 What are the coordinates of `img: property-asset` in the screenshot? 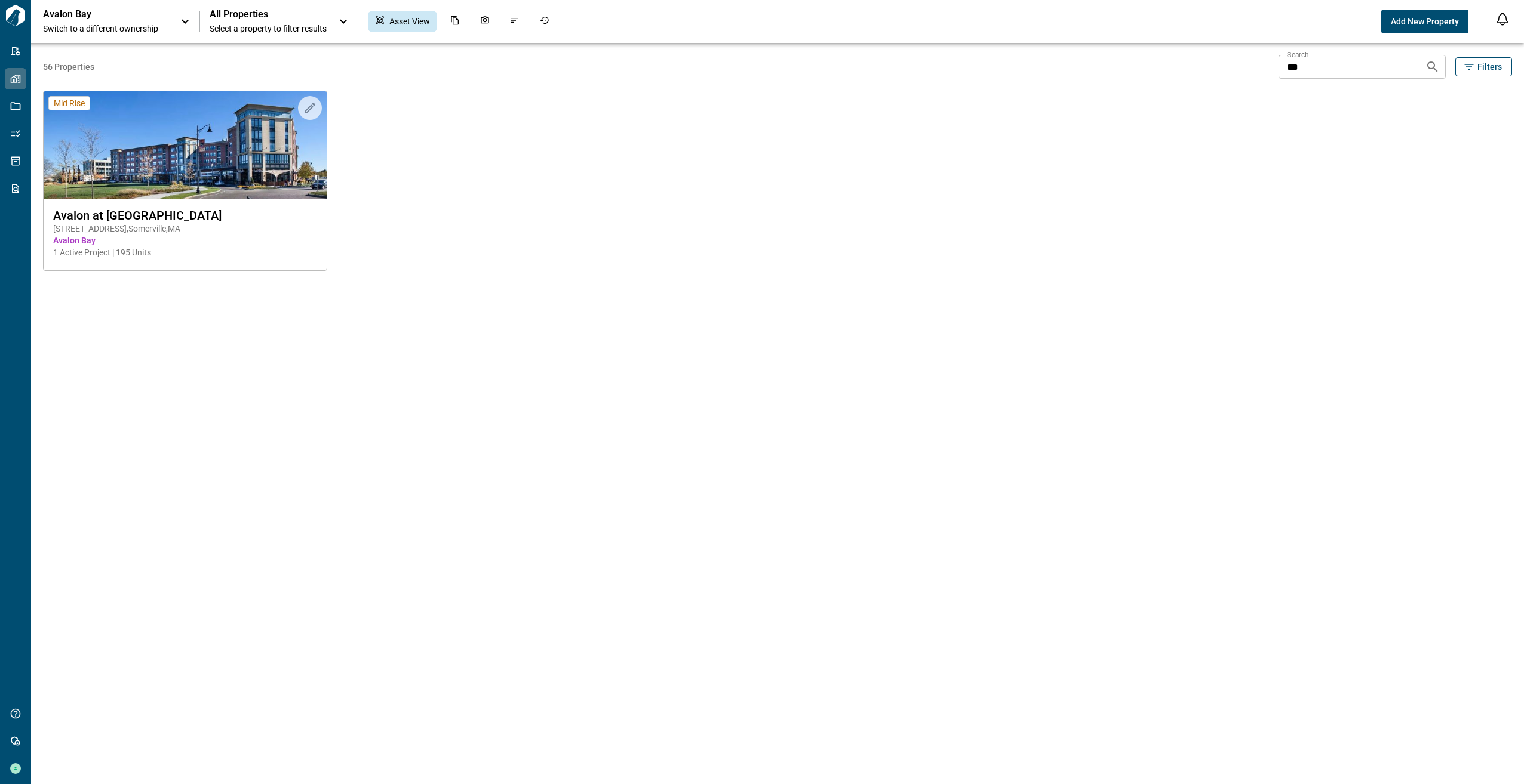 It's located at (185, 145).